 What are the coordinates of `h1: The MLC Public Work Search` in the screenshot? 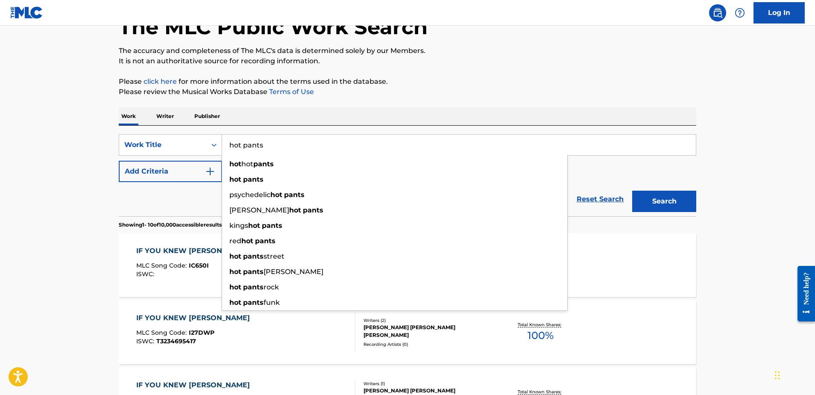 It's located at (273, 27).